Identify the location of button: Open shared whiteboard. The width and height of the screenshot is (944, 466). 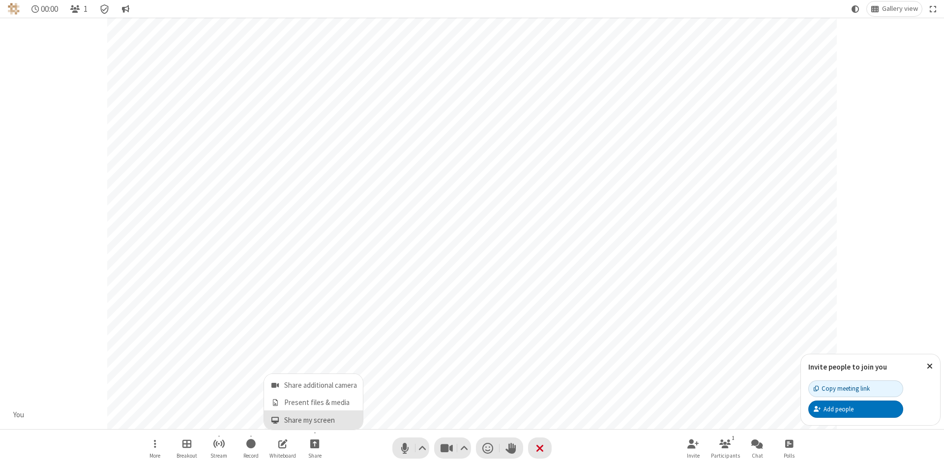
(283, 447).